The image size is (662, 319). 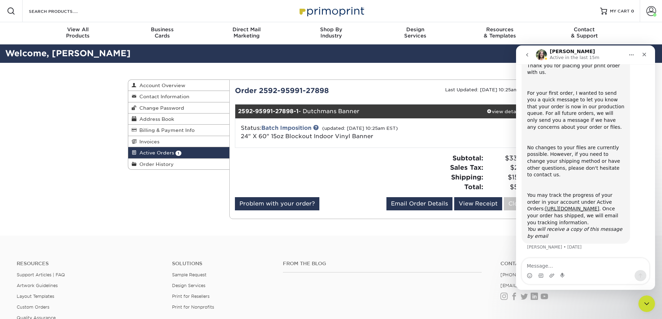 What do you see at coordinates (179, 119) in the screenshot?
I see `a: Address Book` at bounding box center [179, 119].